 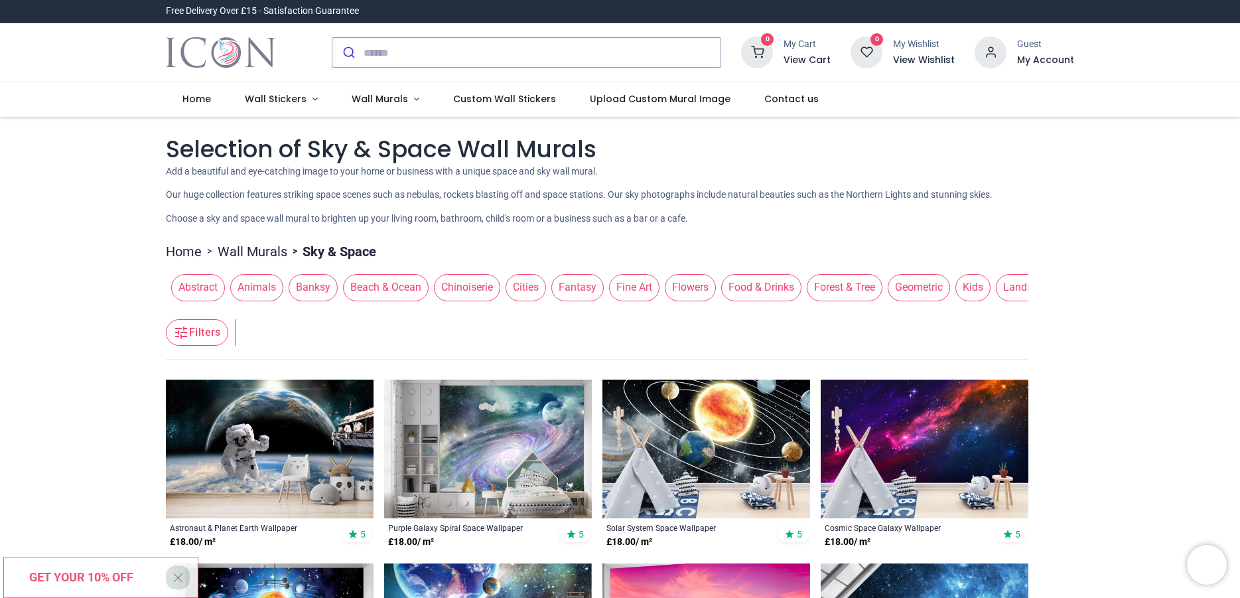 What do you see at coordinates (761, 287) in the screenshot?
I see `span: Food & Drinks` at bounding box center [761, 287].